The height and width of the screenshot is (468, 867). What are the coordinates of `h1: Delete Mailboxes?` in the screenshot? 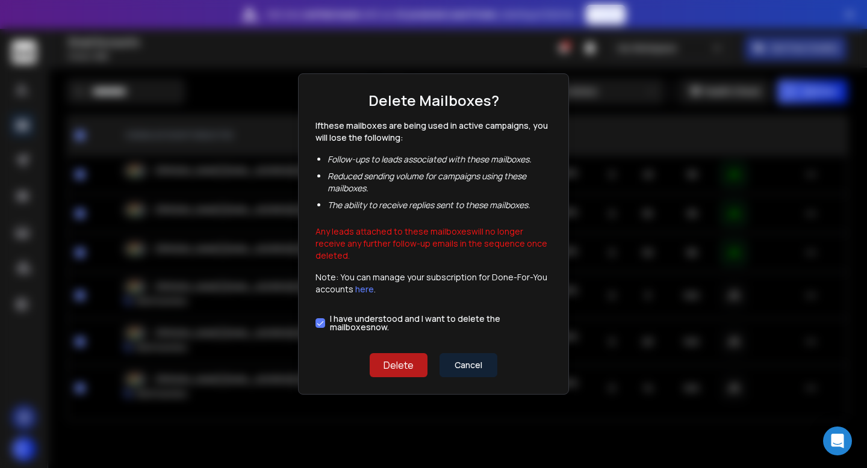 It's located at (434, 101).